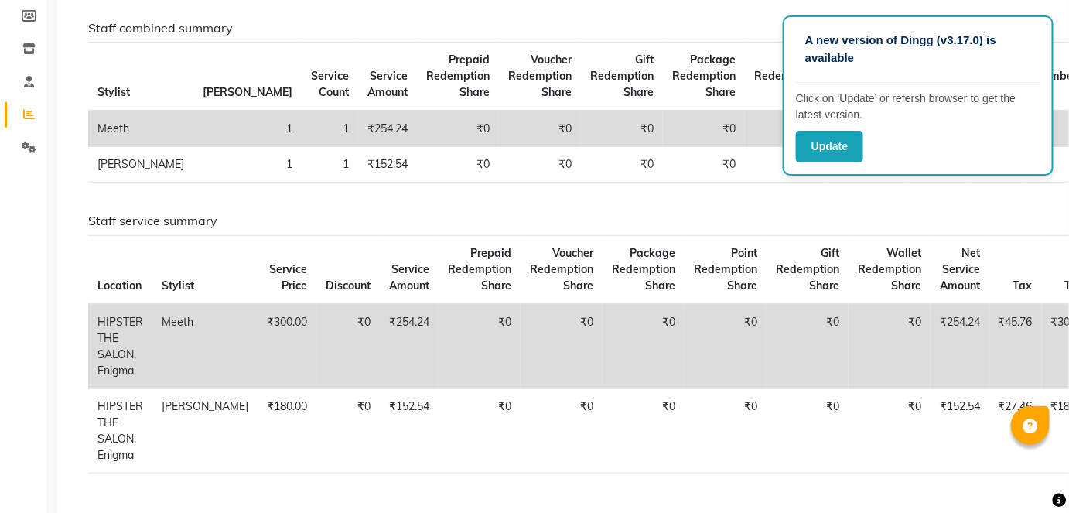  Describe the element at coordinates (348, 285) in the screenshot. I see `span: Discount` at that location.